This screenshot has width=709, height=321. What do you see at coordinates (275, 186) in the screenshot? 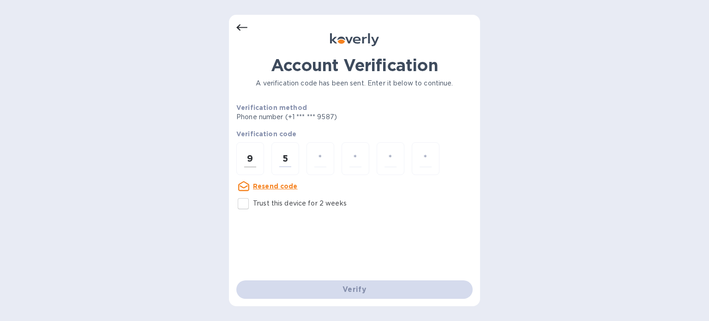
I see `u: Resend code` at bounding box center [275, 186].